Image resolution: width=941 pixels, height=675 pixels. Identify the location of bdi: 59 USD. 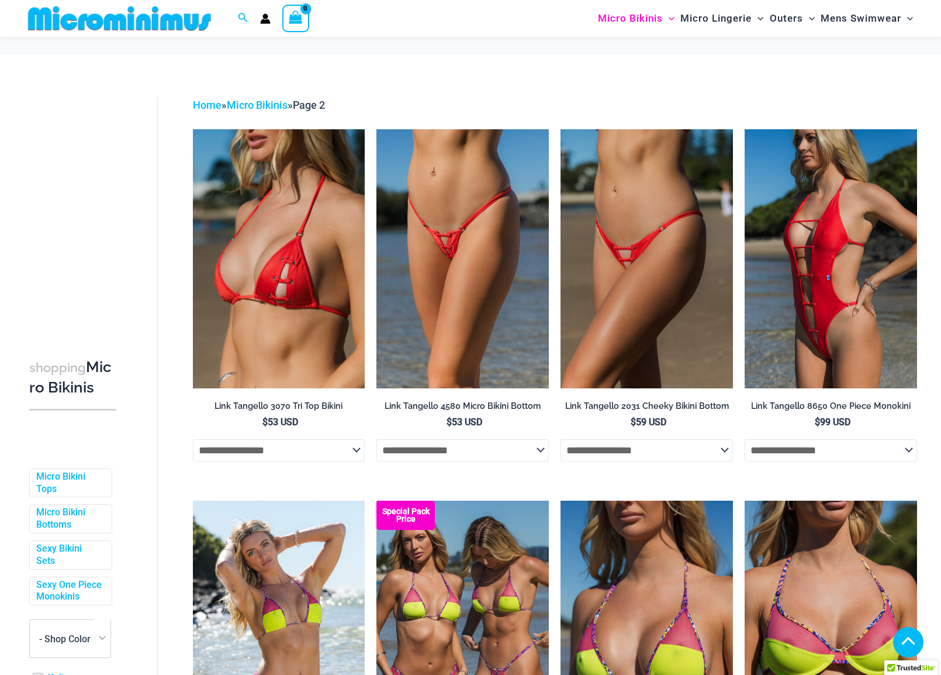
(648, 421).